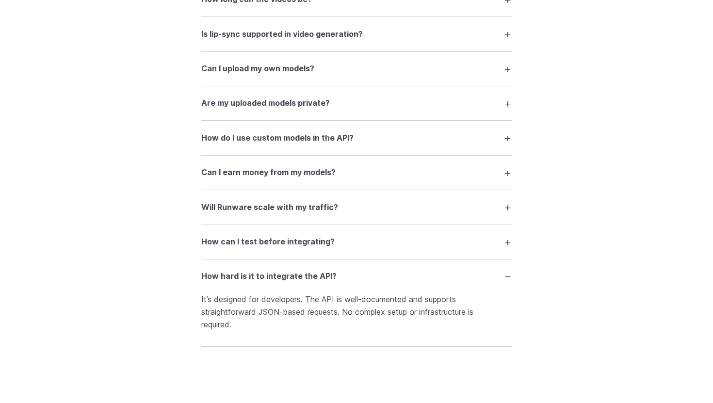 This screenshot has height=403, width=713. I want to click on summary: How can I test before integrating?, so click(356, 242).